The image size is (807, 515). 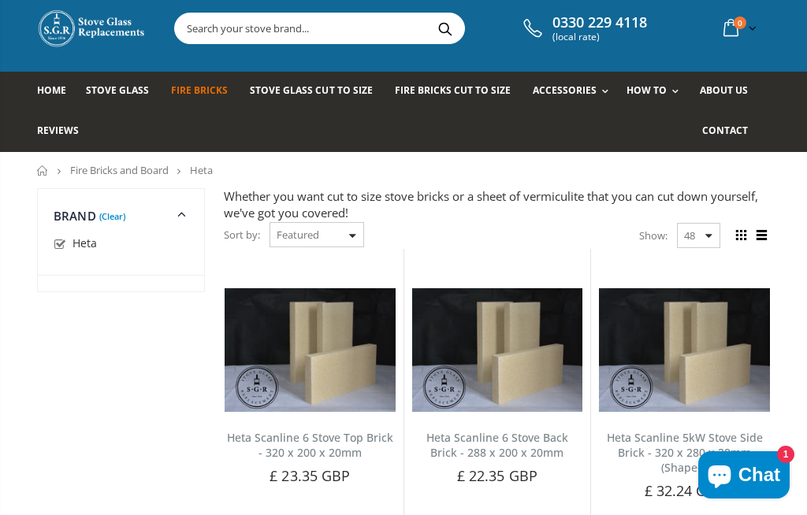 What do you see at coordinates (317, 91) in the screenshot?
I see `a: Stove Glass Cut To Size` at bounding box center [317, 91].